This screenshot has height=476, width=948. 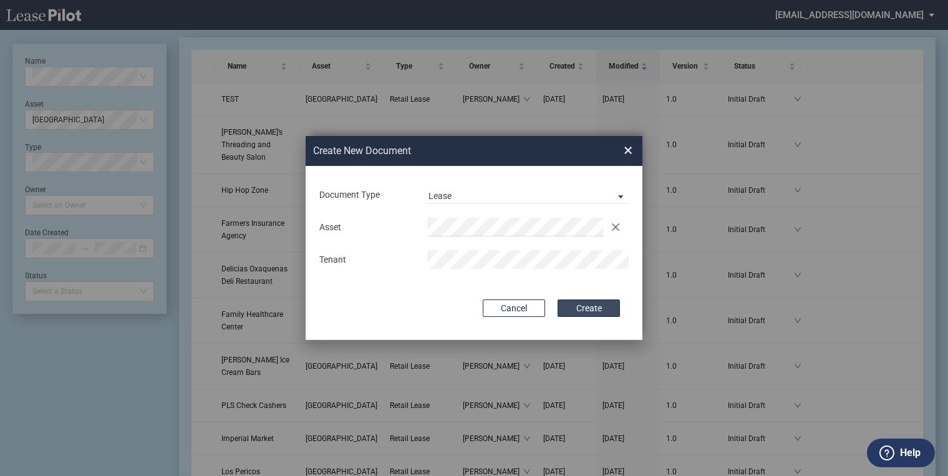 I want to click on md-dialog: Create New ..., so click(x=474, y=238).